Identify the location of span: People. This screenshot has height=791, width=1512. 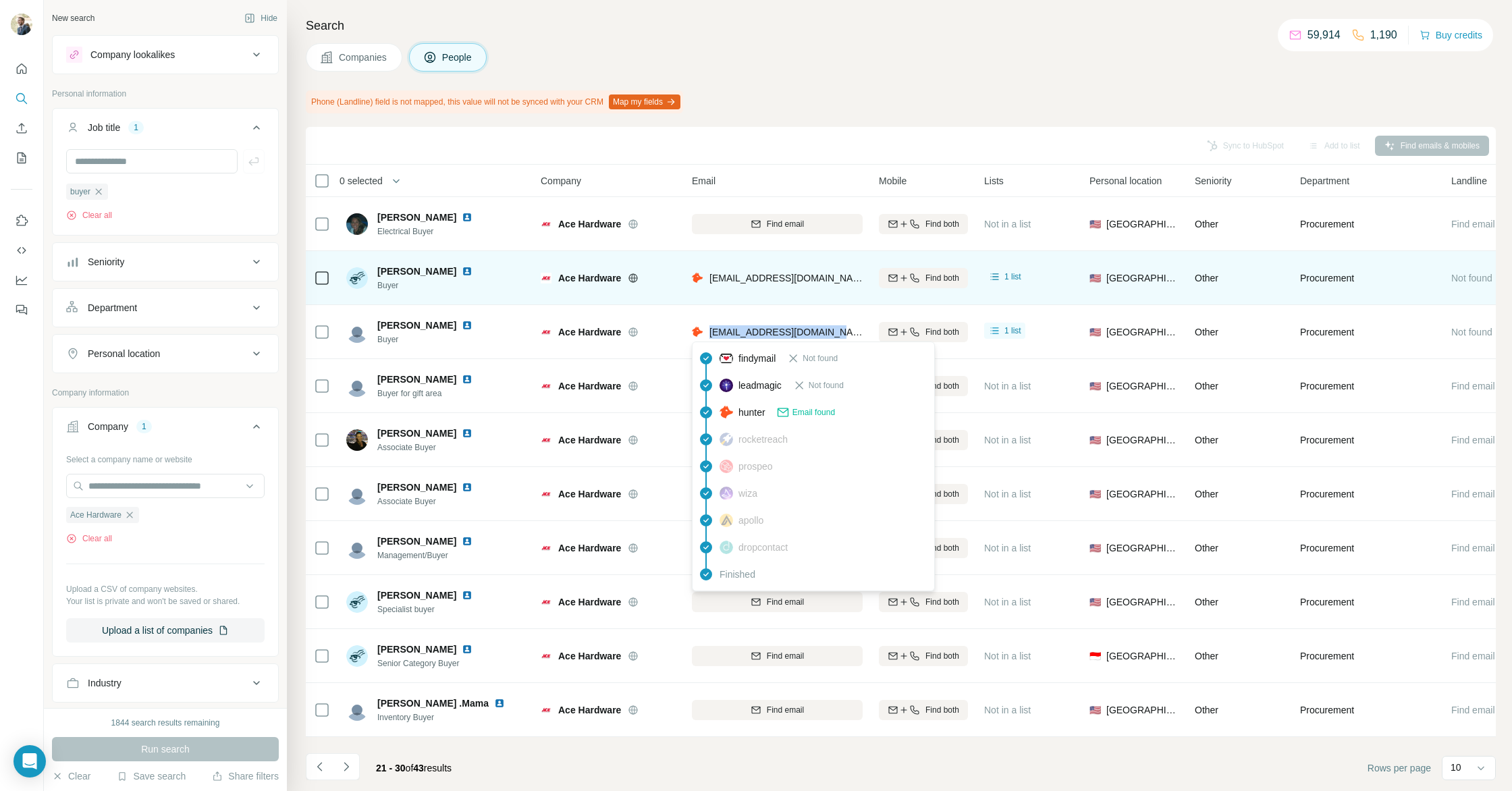
(457, 57).